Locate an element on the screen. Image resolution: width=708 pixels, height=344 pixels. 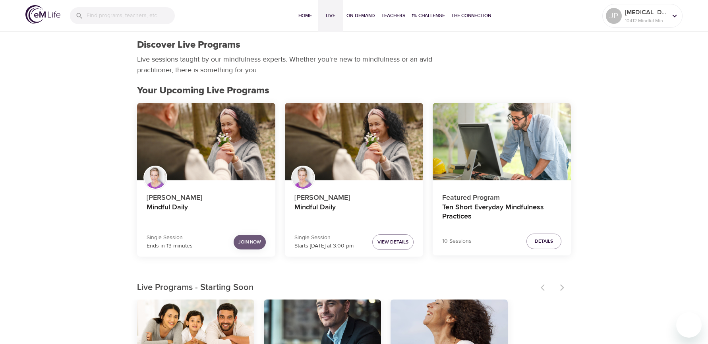
img: logo is located at coordinates (43, 14).